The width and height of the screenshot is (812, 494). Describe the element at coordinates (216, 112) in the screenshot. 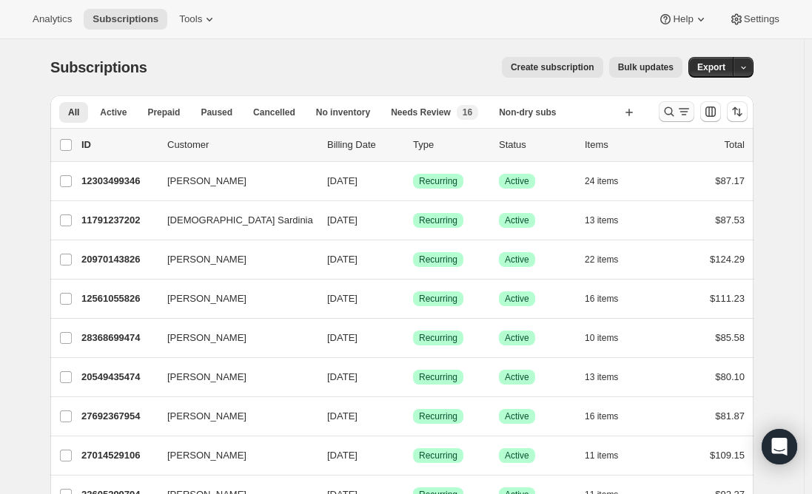

I see `span: Paused` at that location.